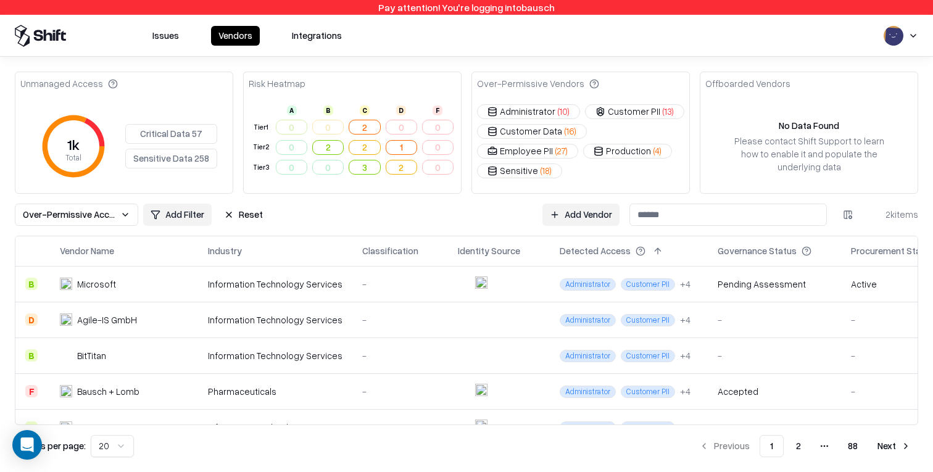 Image resolution: width=933 pixels, height=472 pixels. What do you see at coordinates (235, 36) in the screenshot?
I see `button: Vendors` at bounding box center [235, 36].